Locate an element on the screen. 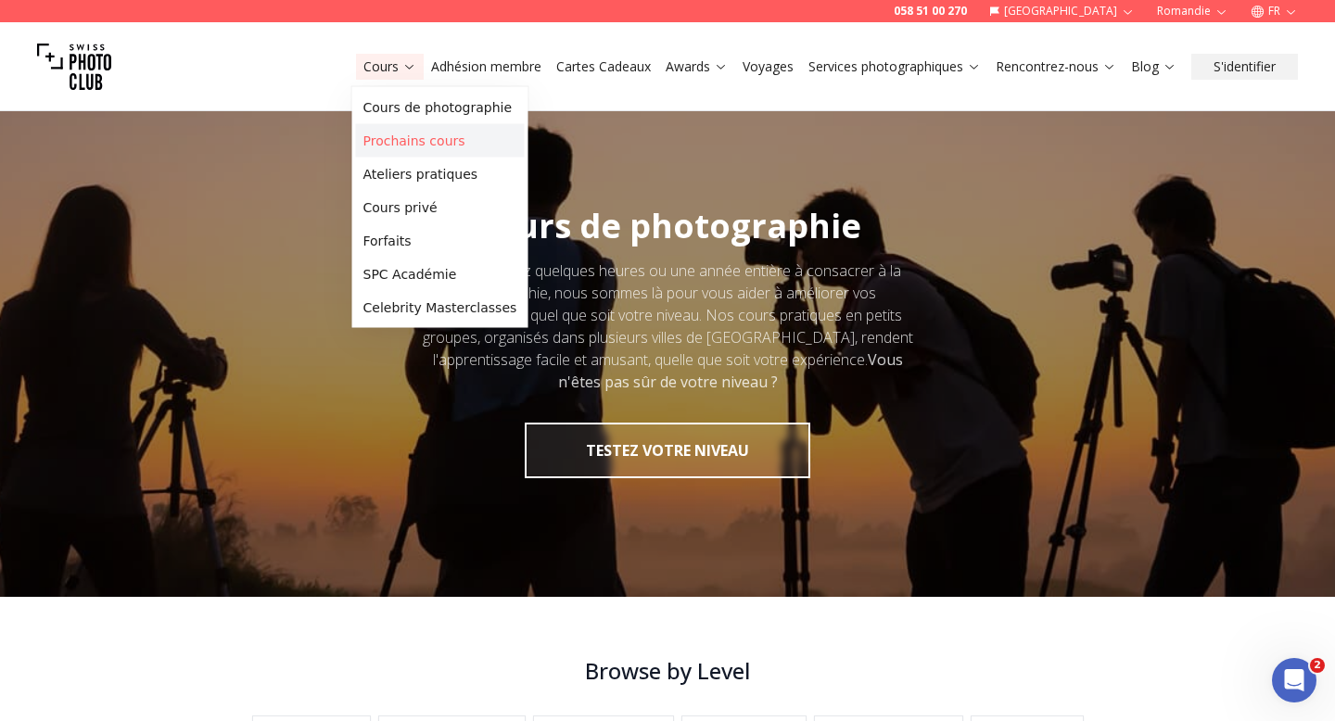 Image resolution: width=1335 pixels, height=721 pixels. button: Services photographiques is located at coordinates (895, 67).